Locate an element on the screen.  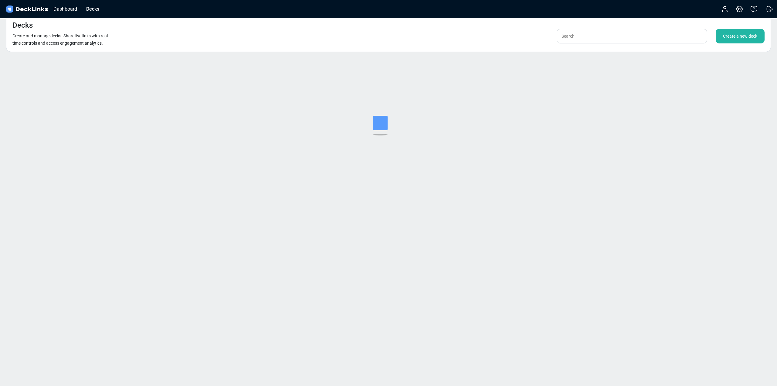
div: Dashboard is located at coordinates (65, 9).